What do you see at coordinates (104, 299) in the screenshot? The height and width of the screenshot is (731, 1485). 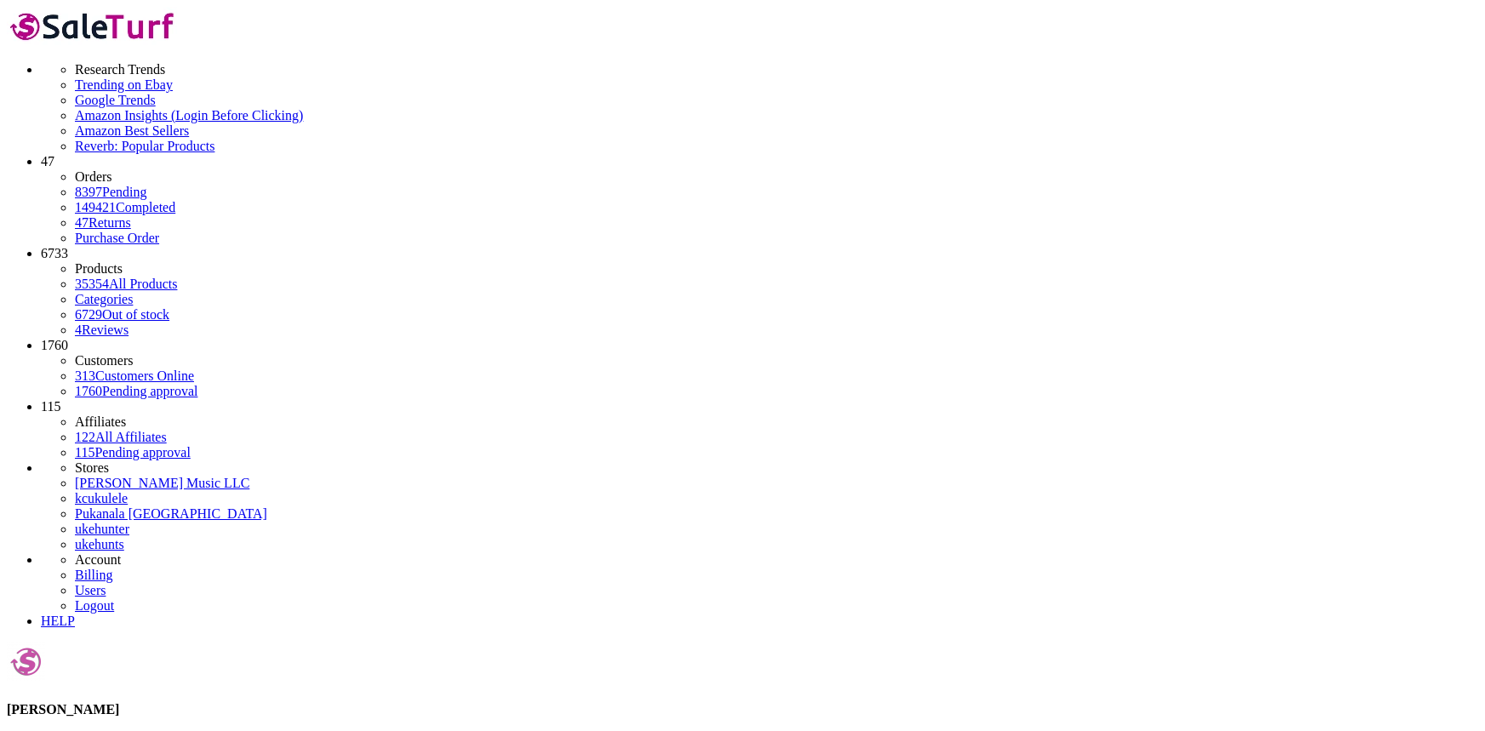 I see `a: Categories` at bounding box center [104, 299].